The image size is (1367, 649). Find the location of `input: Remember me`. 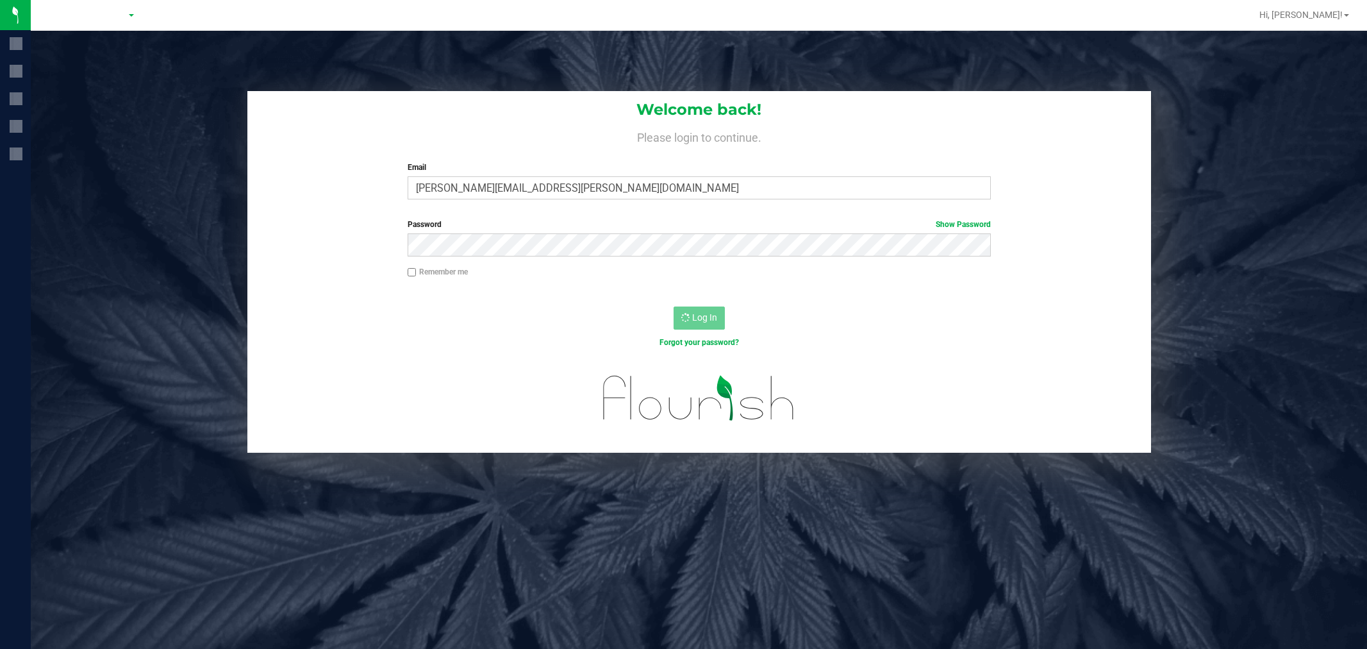

input: Remember me is located at coordinates (412, 272).